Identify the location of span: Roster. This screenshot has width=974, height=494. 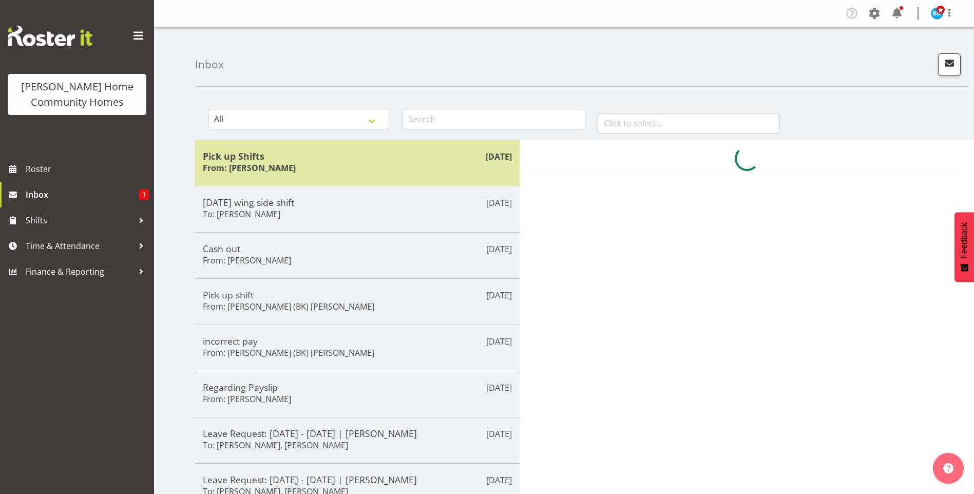
(87, 169).